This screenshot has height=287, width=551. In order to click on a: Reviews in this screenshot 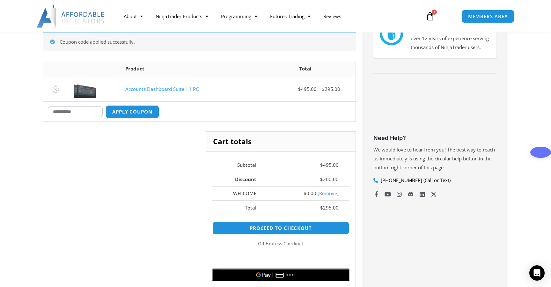, I will do `click(332, 16)`.